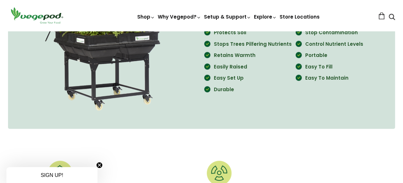  What do you see at coordinates (299, 17) in the screenshot?
I see `a: Store Locations` at bounding box center [299, 17].